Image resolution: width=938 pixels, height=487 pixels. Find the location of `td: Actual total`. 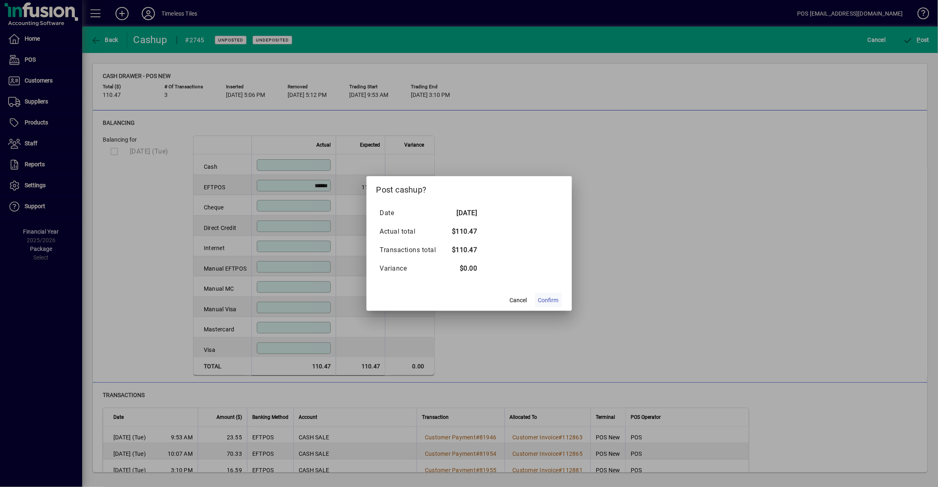

td: Actual total is located at coordinates (412, 231).